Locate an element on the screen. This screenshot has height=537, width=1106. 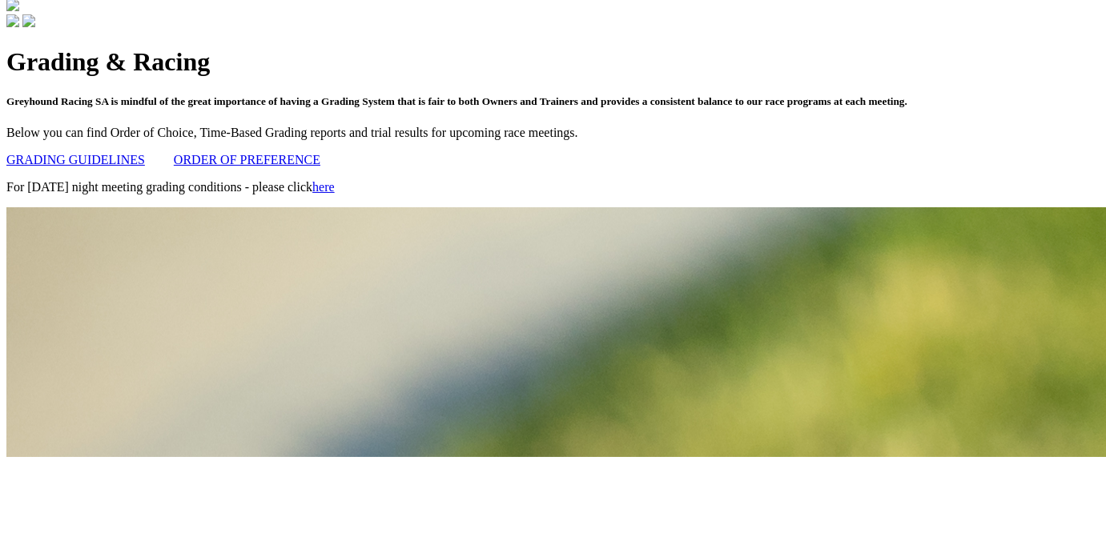
img: facebook.svg is located at coordinates (13, 21).